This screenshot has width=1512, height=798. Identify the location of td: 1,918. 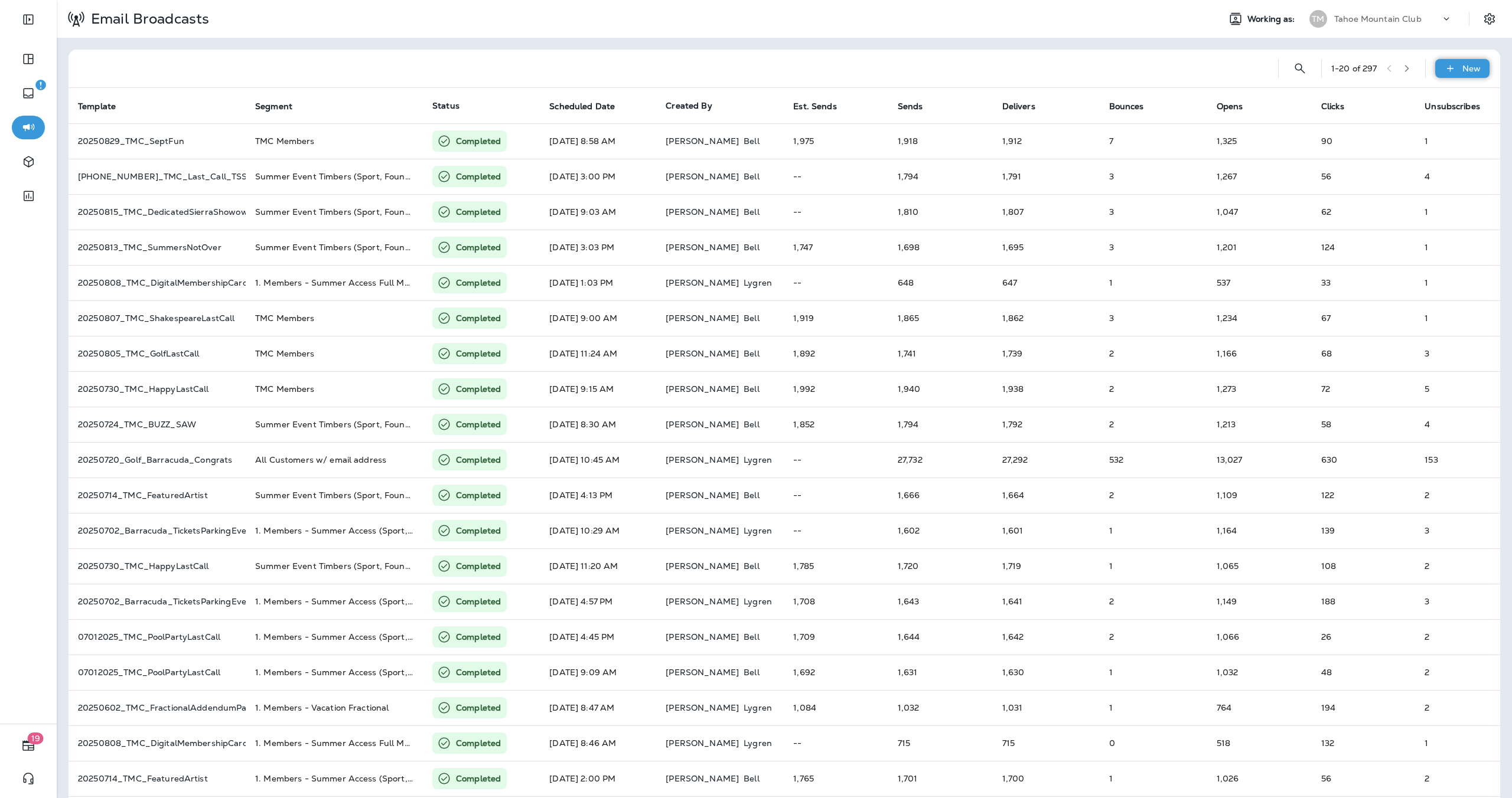
(940, 141).